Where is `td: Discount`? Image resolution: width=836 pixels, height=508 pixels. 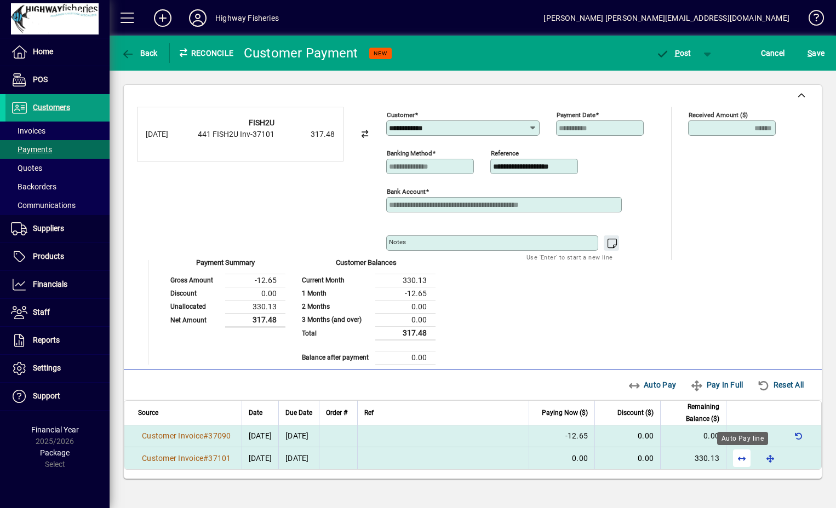
td: Discount is located at coordinates (195, 294).